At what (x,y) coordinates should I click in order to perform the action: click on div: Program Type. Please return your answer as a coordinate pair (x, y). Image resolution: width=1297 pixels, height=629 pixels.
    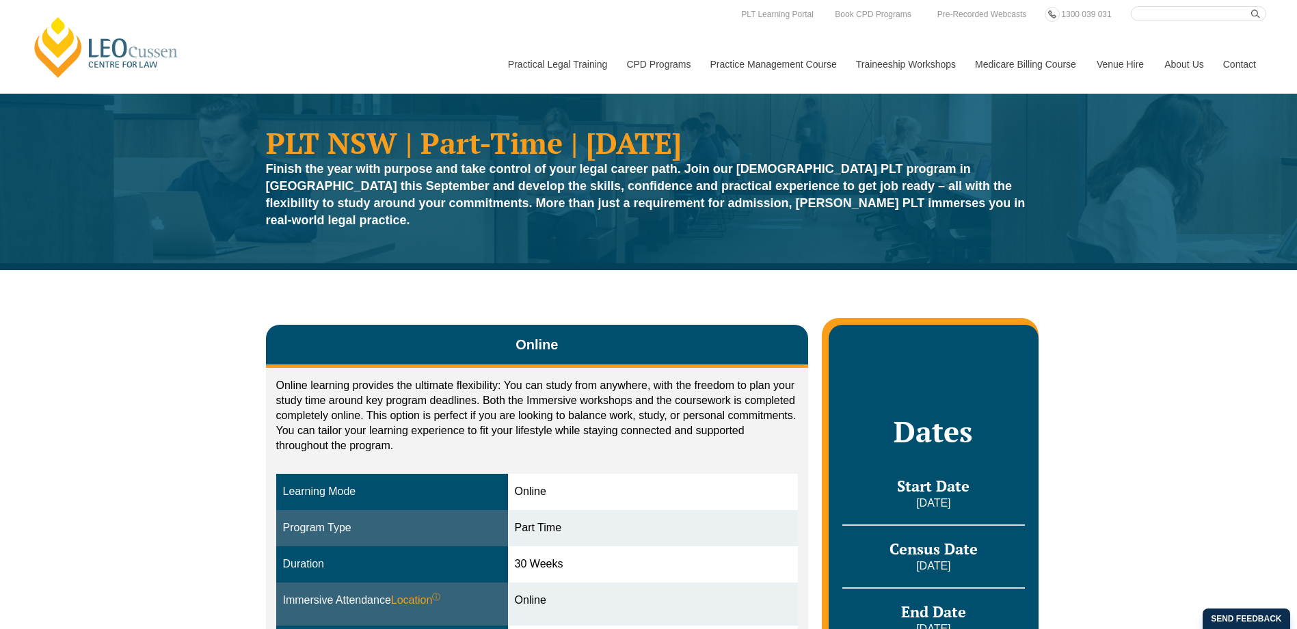
    Looking at the image, I should click on (392, 528).